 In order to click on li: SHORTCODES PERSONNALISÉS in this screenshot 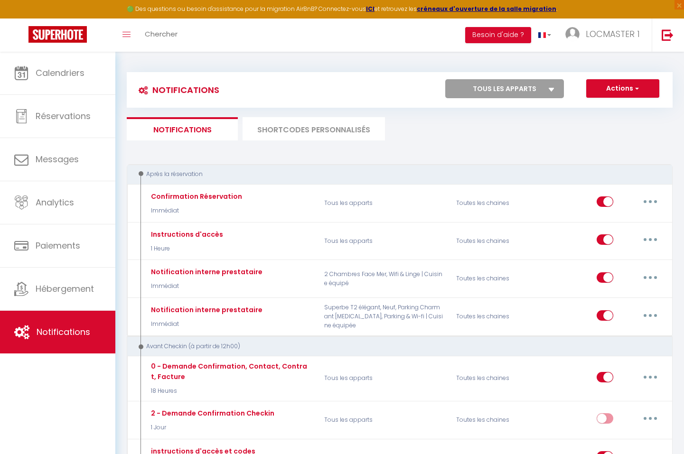, I will do `click(314, 129)`.